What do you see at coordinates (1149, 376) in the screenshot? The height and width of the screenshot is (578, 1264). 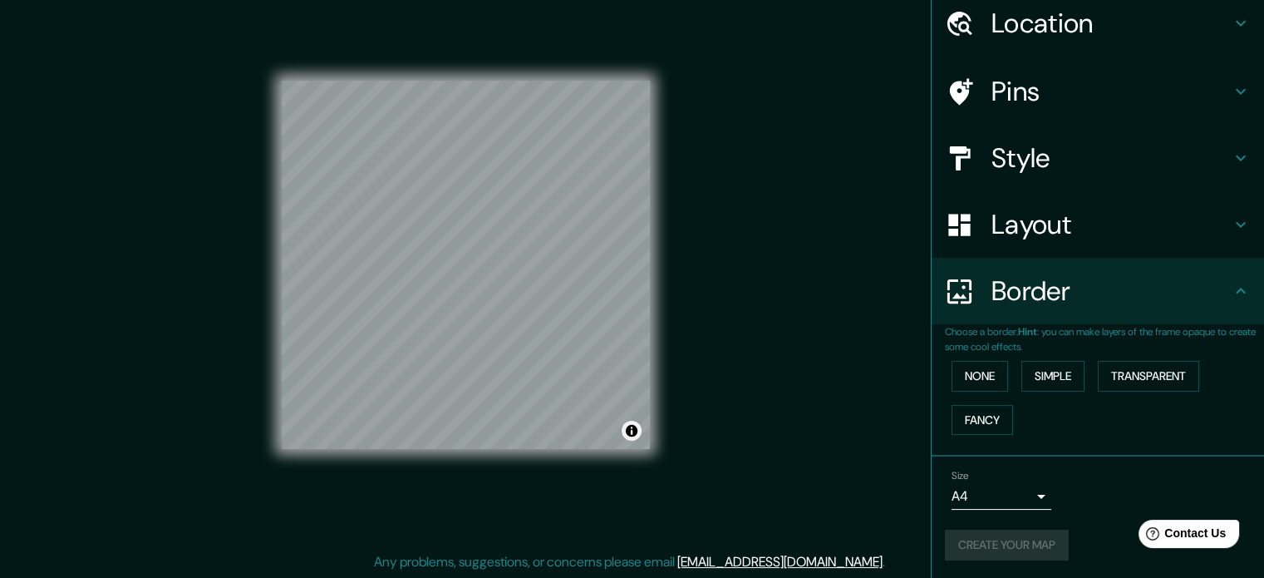 I see `button: Transparent` at bounding box center [1149, 376].